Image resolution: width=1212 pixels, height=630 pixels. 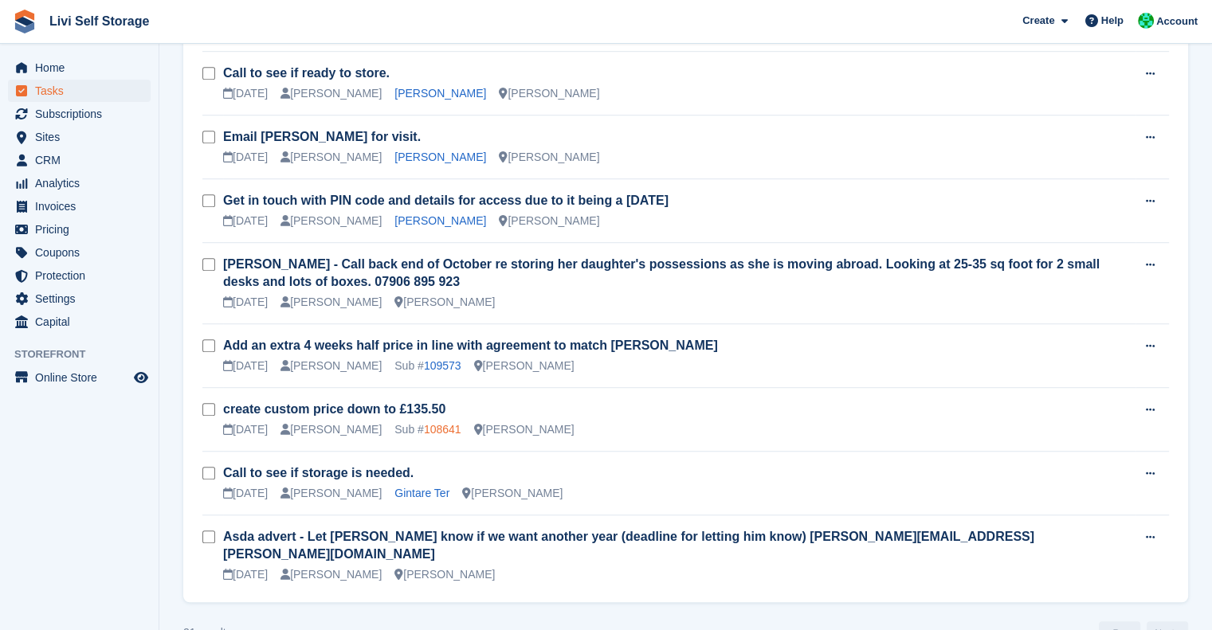 I want to click on a: Gintare Ter, so click(x=422, y=493).